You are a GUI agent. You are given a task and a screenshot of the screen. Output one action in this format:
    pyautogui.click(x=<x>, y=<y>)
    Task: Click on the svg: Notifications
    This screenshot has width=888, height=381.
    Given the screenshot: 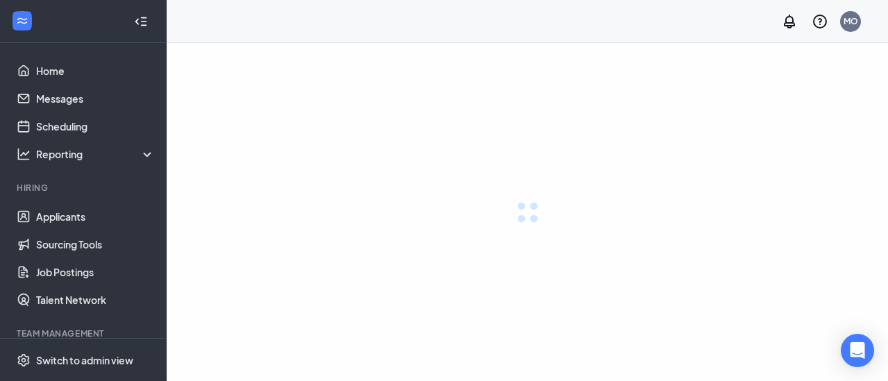 What is the action you would take?
    pyautogui.click(x=790, y=22)
    